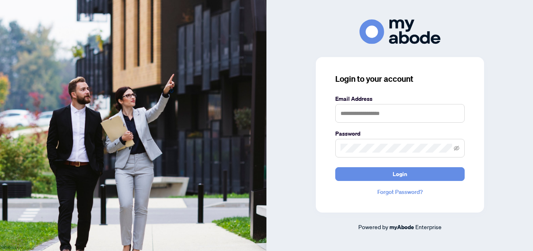 The image size is (533, 251). What do you see at coordinates (400, 133) in the screenshot?
I see `label: Password` at bounding box center [400, 133].